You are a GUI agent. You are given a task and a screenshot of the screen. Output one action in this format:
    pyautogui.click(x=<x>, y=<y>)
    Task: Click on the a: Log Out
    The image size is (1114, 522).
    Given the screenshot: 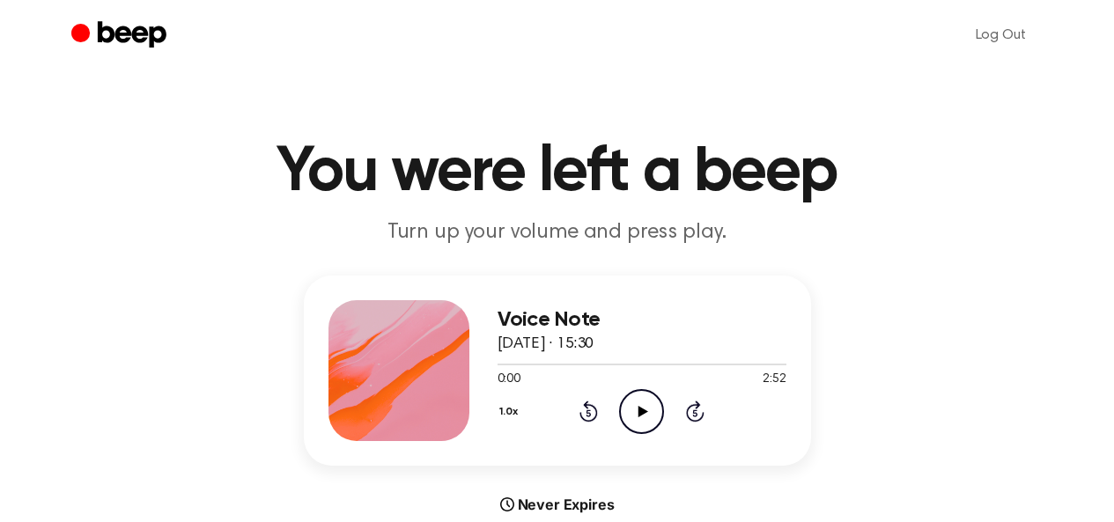 What is the action you would take?
    pyautogui.click(x=1001, y=35)
    